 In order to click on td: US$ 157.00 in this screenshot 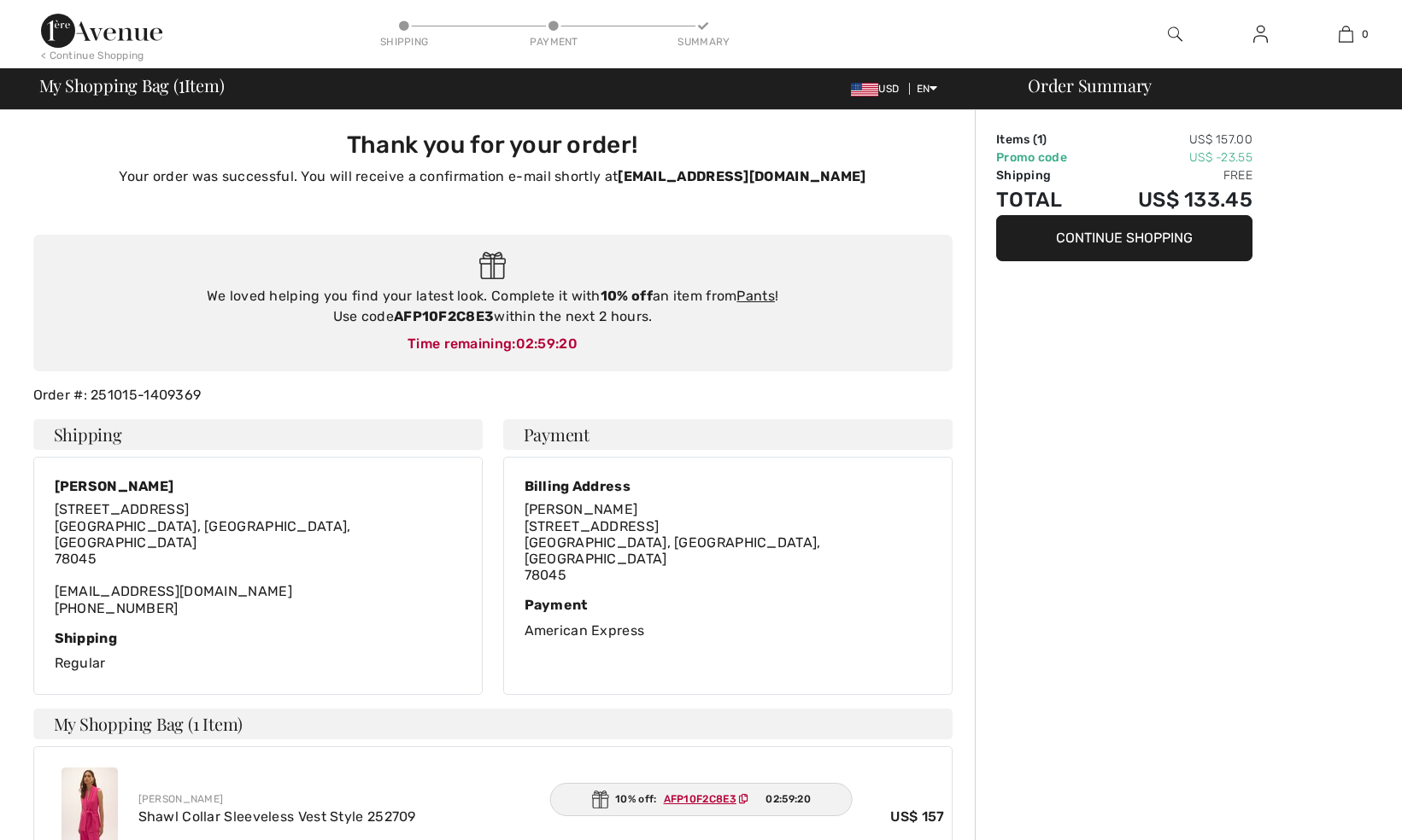, I will do `click(1173, 139)`.